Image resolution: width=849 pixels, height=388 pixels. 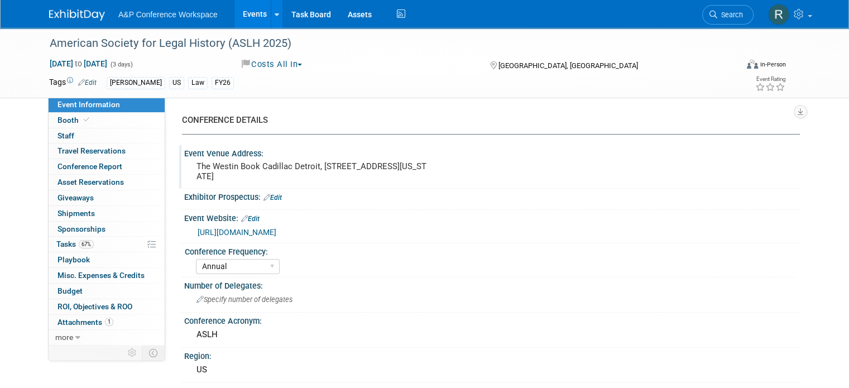 I want to click on span: Sponsorships, so click(x=82, y=229).